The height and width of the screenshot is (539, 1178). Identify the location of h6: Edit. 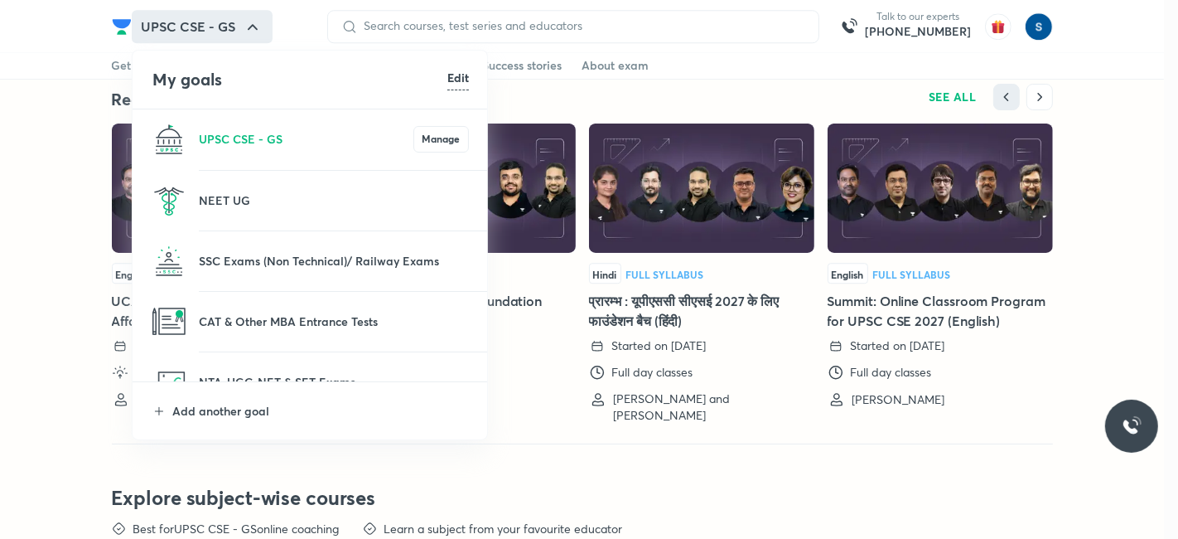
(458, 77).